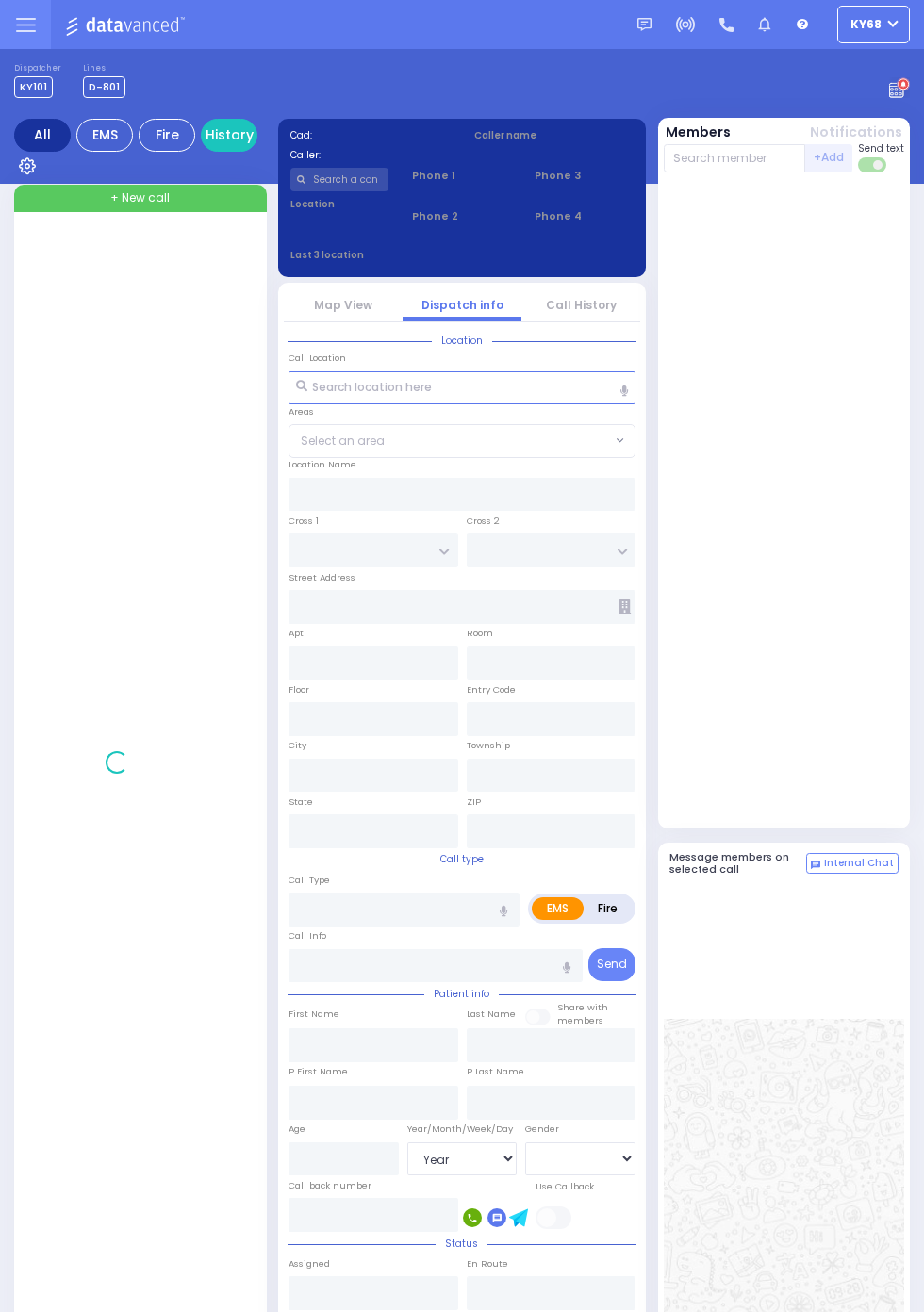 This screenshot has width=924, height=1312. What do you see at coordinates (167, 135) in the screenshot?
I see `div: Fire` at bounding box center [167, 135].